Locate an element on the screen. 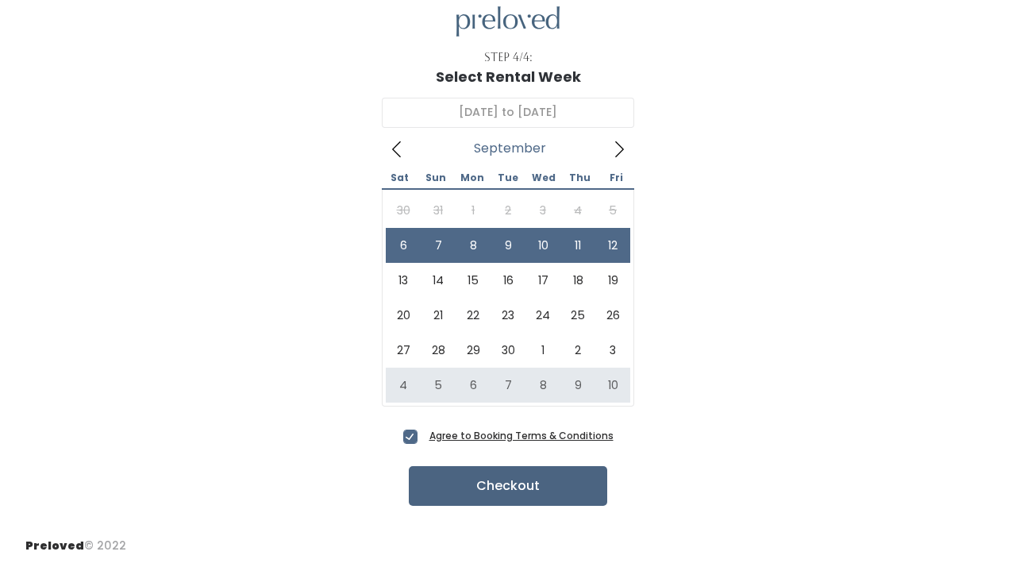 This screenshot has width=1016, height=567. span: October 4, 2025 is located at coordinates (403, 385).